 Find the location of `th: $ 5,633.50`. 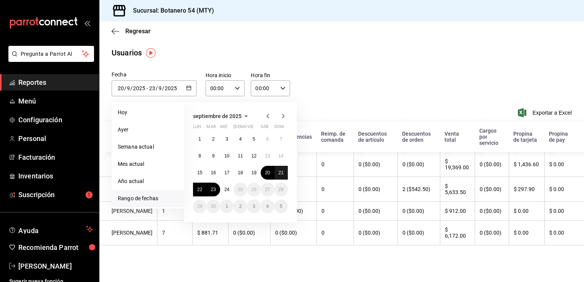

th: $ 5,633.50 is located at coordinates (457, 189).